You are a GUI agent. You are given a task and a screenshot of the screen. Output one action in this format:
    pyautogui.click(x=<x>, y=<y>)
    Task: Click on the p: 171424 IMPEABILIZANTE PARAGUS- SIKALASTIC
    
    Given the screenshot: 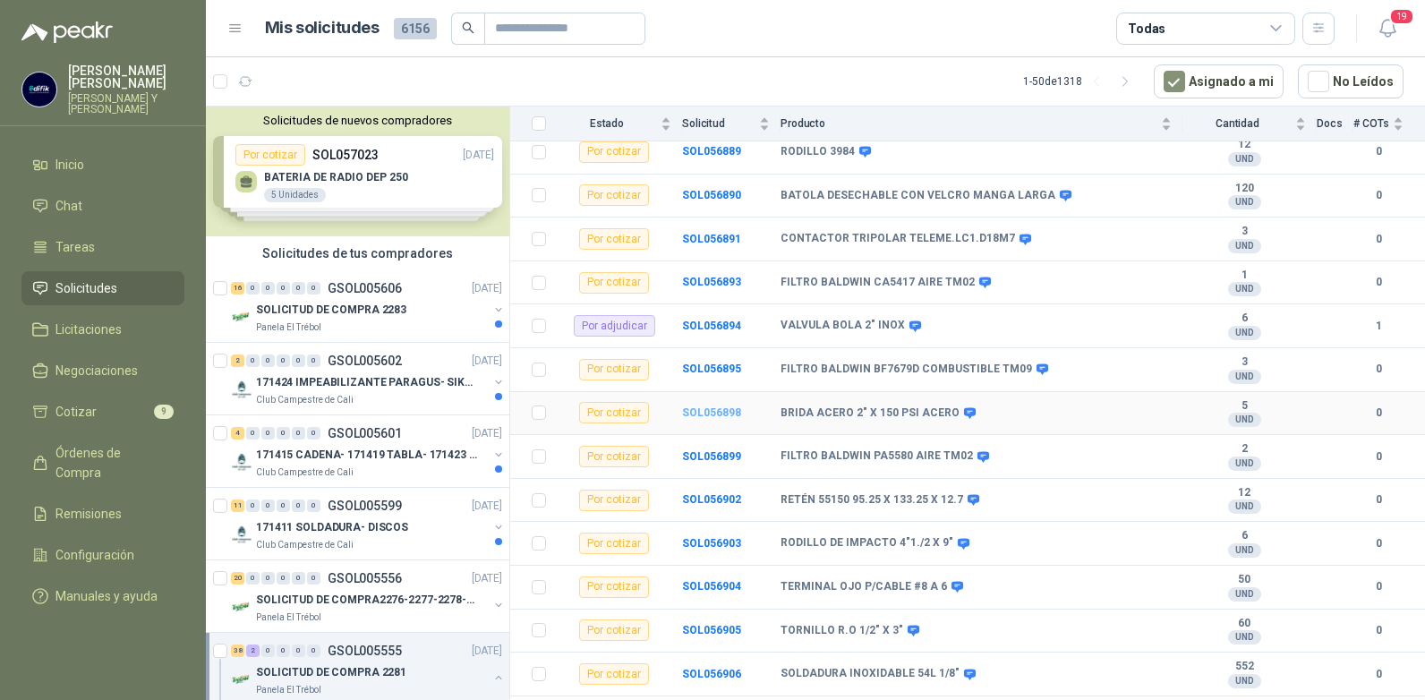 What is the action you would take?
    pyautogui.click(x=367, y=382)
    